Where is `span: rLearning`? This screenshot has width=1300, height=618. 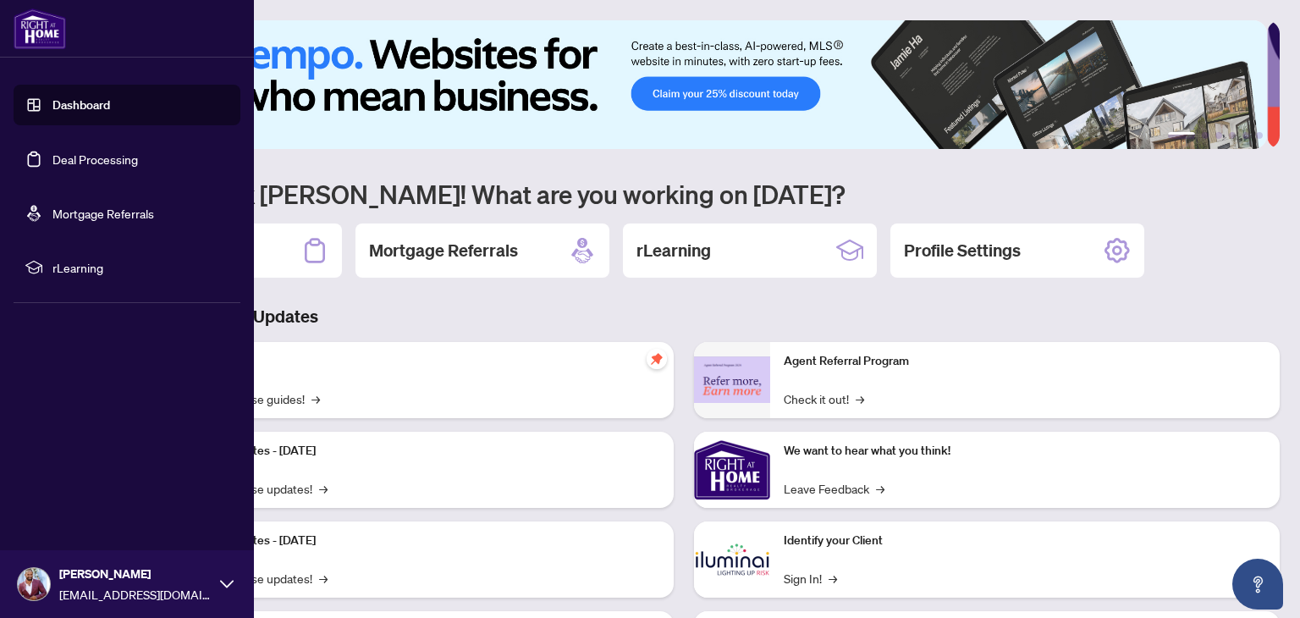 span: rLearning is located at coordinates (141, 267).